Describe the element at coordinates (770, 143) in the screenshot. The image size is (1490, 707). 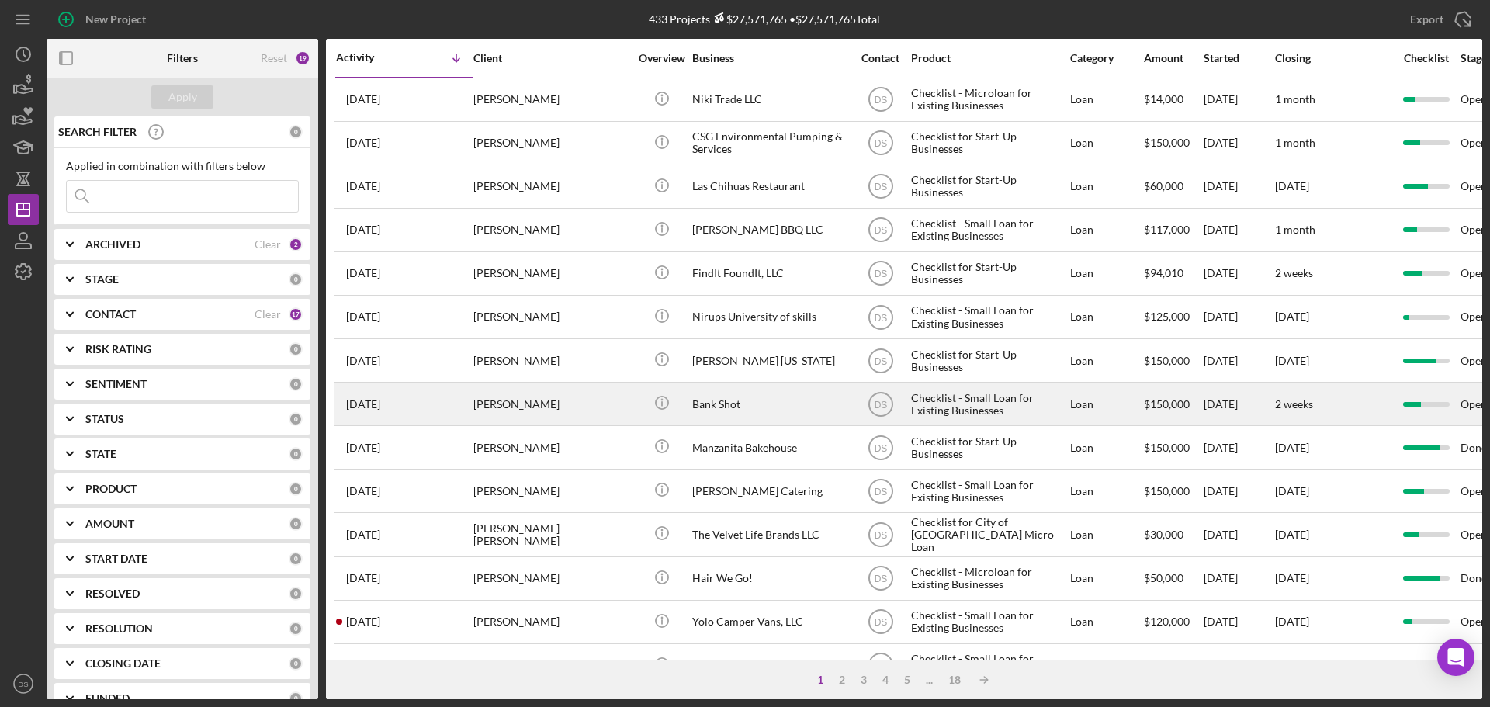
I see `div: CSG Environmental Pumping & Services` at that location.